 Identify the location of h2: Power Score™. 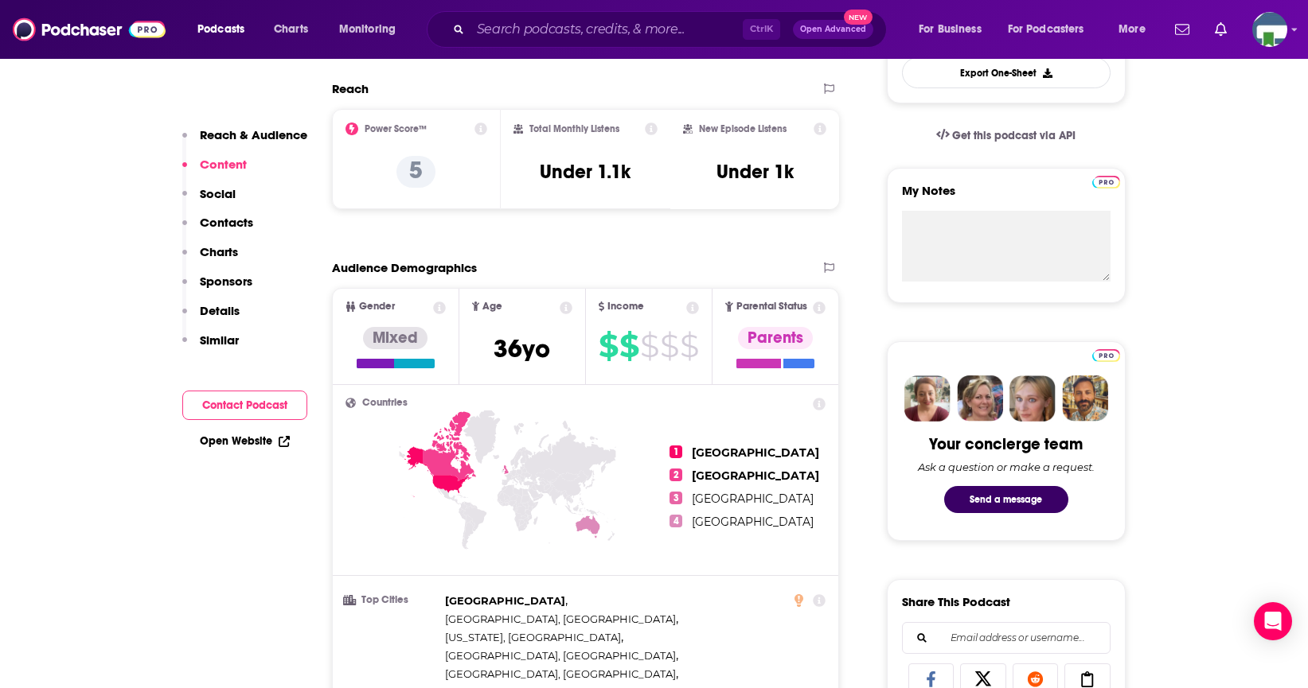
(396, 129).